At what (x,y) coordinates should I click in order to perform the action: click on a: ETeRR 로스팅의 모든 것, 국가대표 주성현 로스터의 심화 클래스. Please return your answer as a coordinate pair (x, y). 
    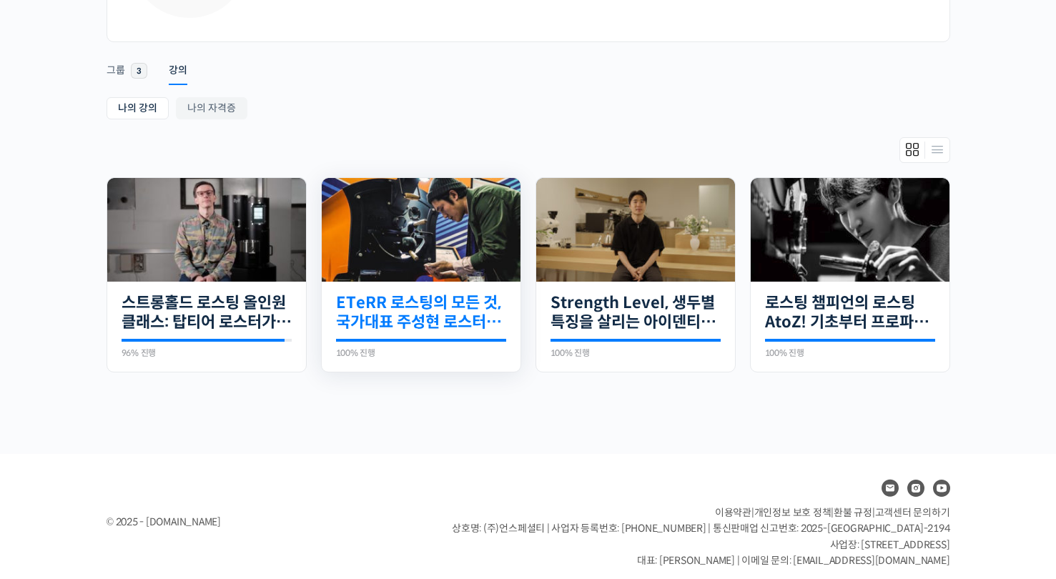
    Looking at the image, I should click on (421, 312).